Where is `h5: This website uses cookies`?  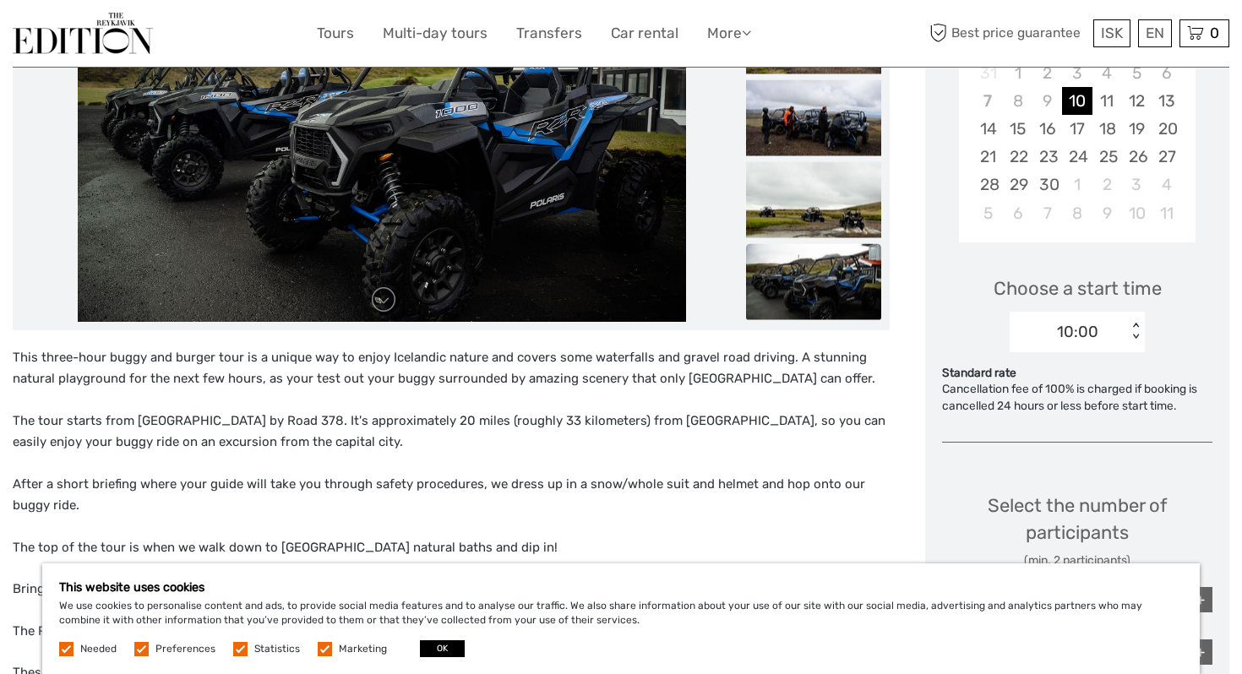 h5: This website uses cookies is located at coordinates (621, 587).